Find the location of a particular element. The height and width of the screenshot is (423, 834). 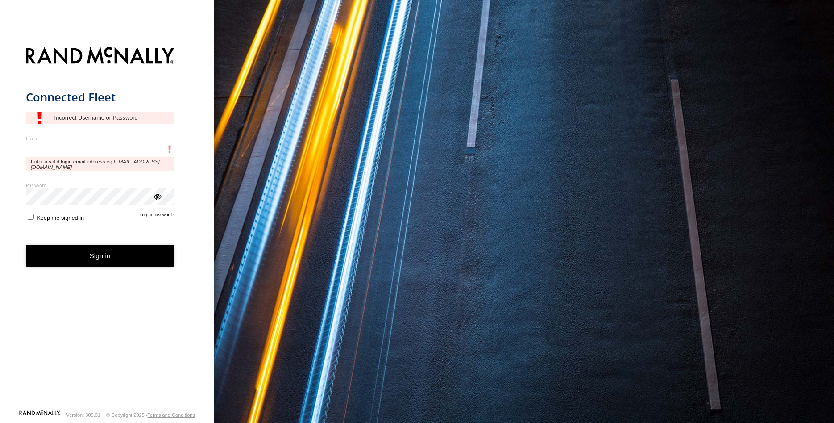

div: Version: 305.01 is located at coordinates (83, 414).